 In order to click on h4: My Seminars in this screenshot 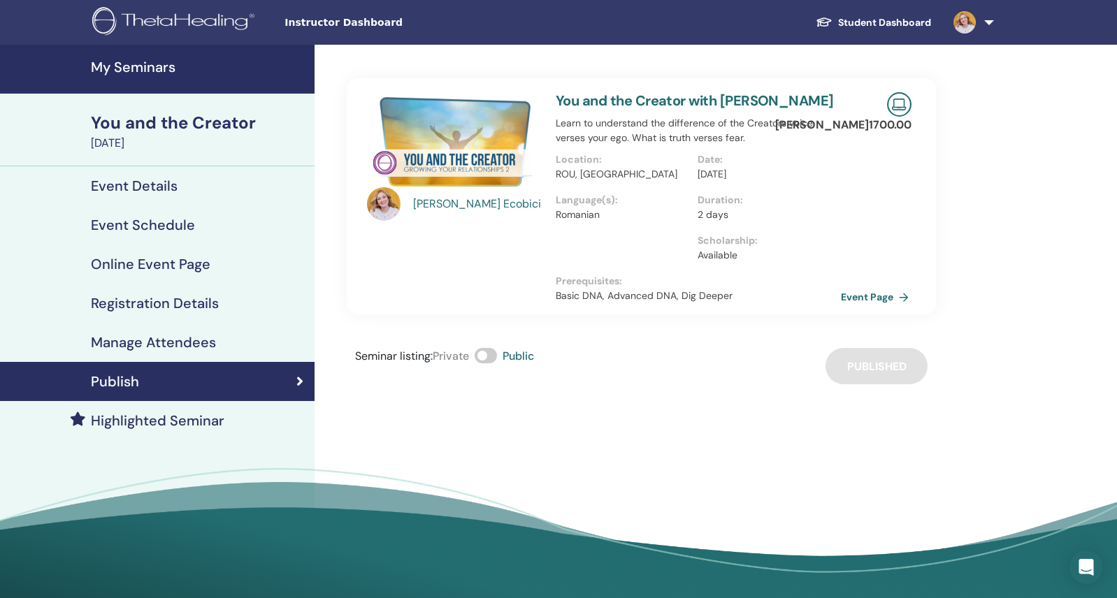, I will do `click(199, 67)`.